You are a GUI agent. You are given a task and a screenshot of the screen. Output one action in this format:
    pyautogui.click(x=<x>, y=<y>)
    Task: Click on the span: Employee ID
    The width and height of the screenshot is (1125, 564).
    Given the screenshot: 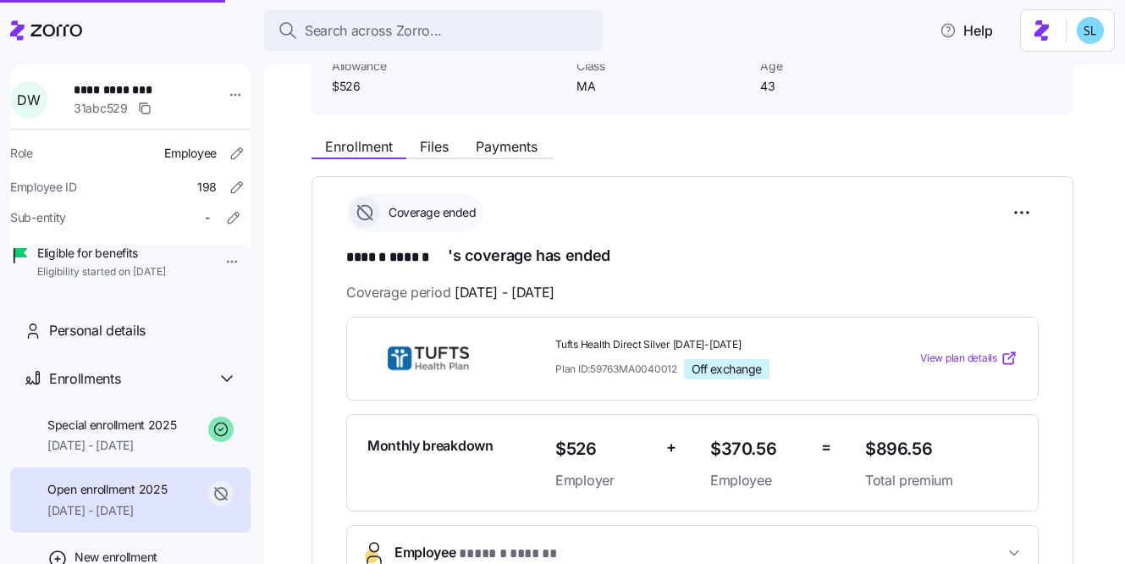 What is the action you would take?
    pyautogui.click(x=43, y=187)
    